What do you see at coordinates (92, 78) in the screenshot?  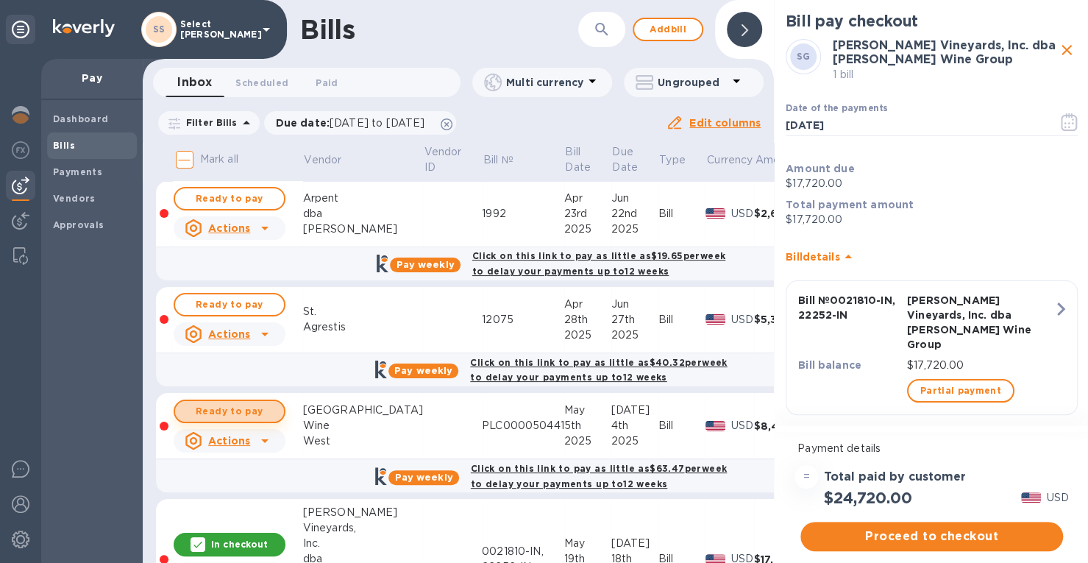 I see `p: Pay` at bounding box center [92, 78].